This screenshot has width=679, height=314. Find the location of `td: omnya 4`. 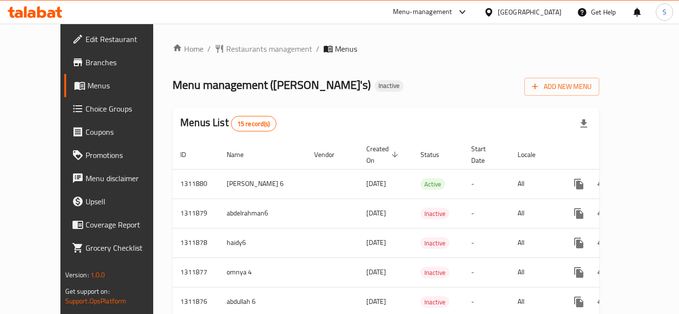

td: omnya 4 is located at coordinates (262, 272).